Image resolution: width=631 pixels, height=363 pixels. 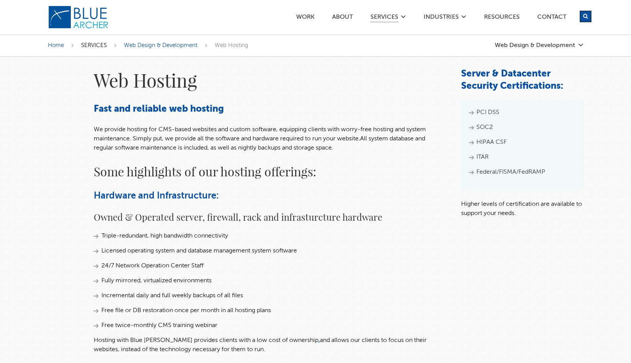 What do you see at coordinates (270, 251) in the screenshot?
I see `li: Licensed operating system and database management system software` at bounding box center [270, 251].